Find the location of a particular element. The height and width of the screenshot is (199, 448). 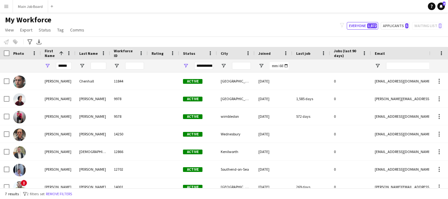

button: Remove filters is located at coordinates (59, 194).